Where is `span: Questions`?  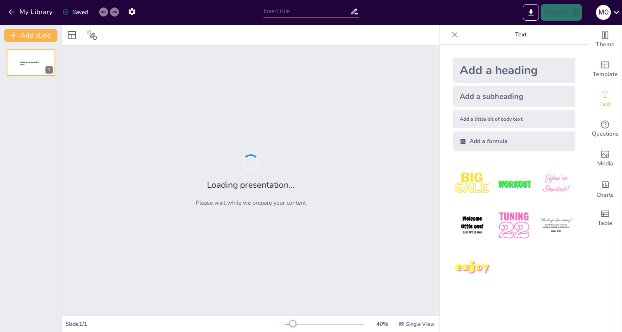 span: Questions is located at coordinates (605, 134).